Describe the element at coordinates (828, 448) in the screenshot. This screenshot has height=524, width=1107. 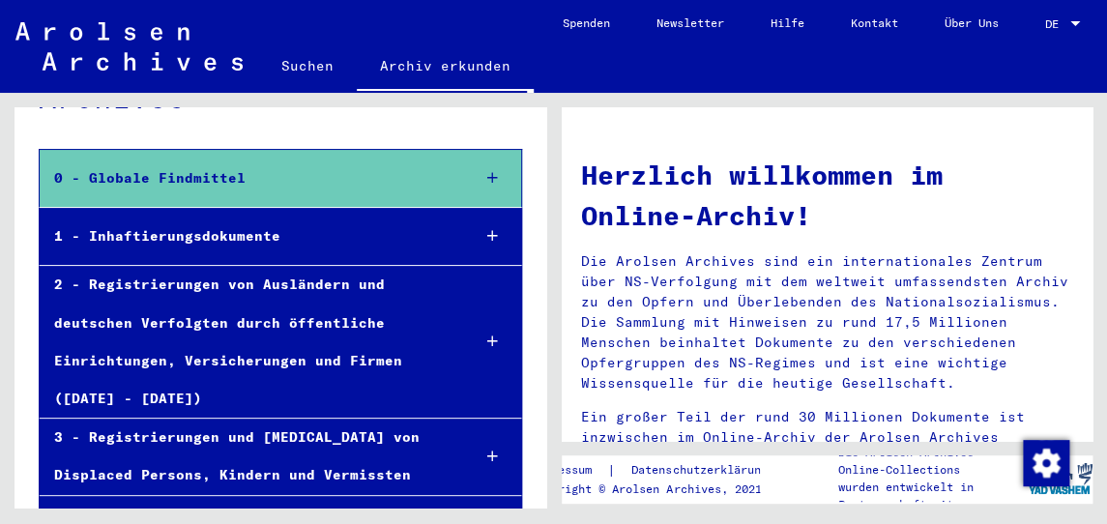
I see `p: Ein großer Teil der rund 30 Millionen Dokumente ist inzwischen im Online-Archiv der Arolsen Archi...` at that location.